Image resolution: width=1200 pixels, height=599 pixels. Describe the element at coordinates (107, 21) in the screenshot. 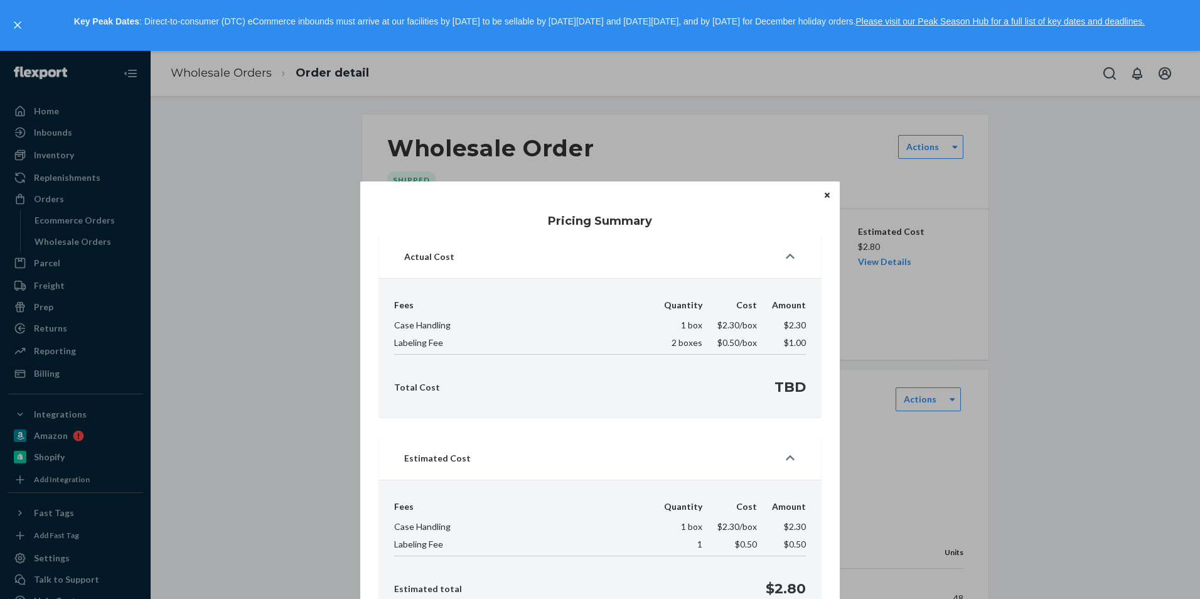

I see `strong: Key Peak Dates` at that location.